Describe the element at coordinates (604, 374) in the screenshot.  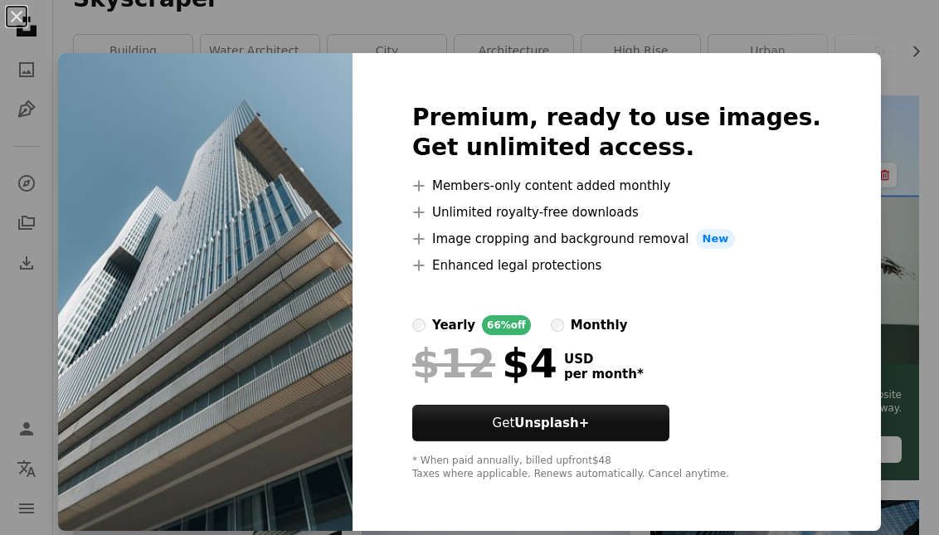
I see `span: per month *` at that location.